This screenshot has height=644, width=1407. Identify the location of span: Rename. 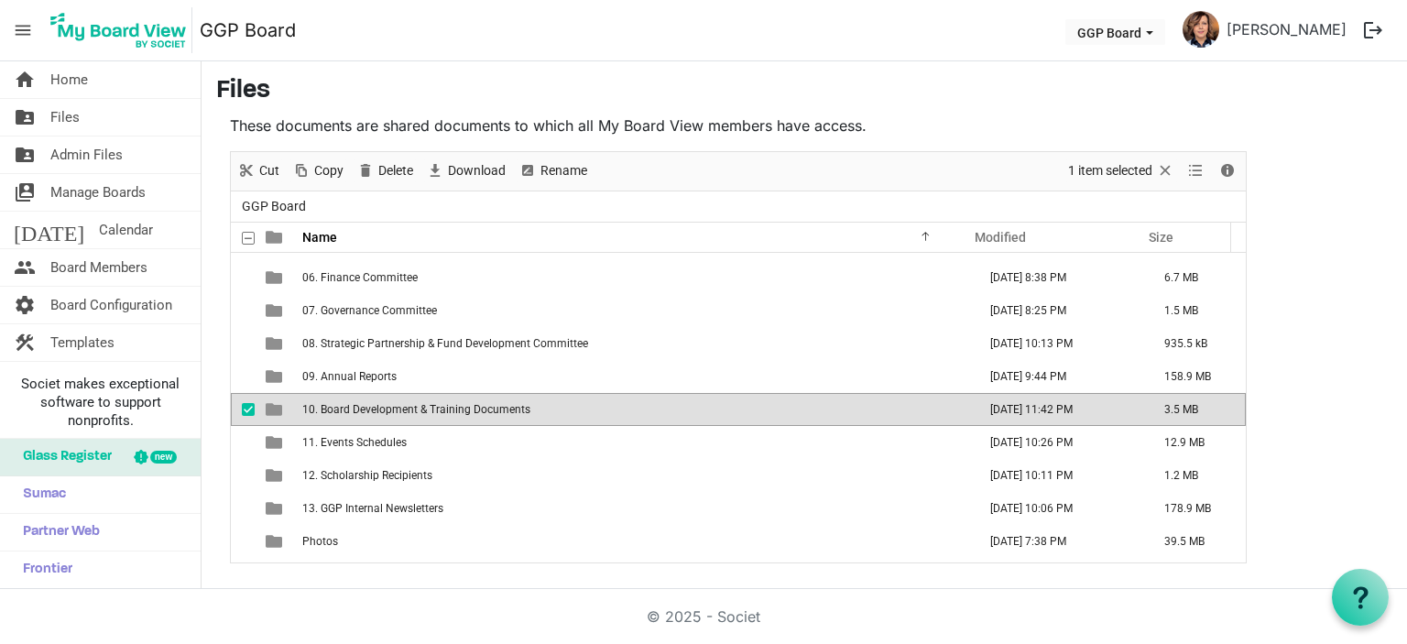
(563, 170).